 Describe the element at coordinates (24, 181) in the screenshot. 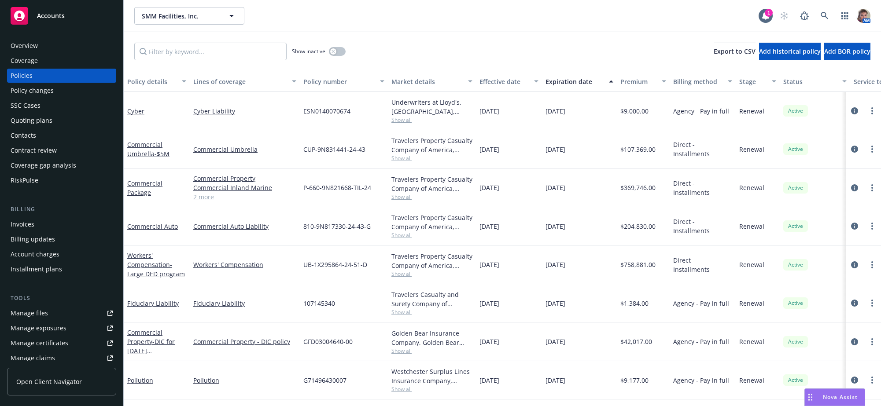

I see `div: RiskPulse` at that location.